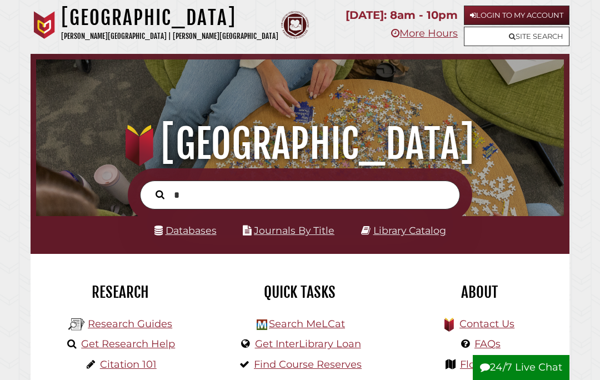  What do you see at coordinates (517, 36) in the screenshot?
I see `a: Site Search` at bounding box center [517, 36].